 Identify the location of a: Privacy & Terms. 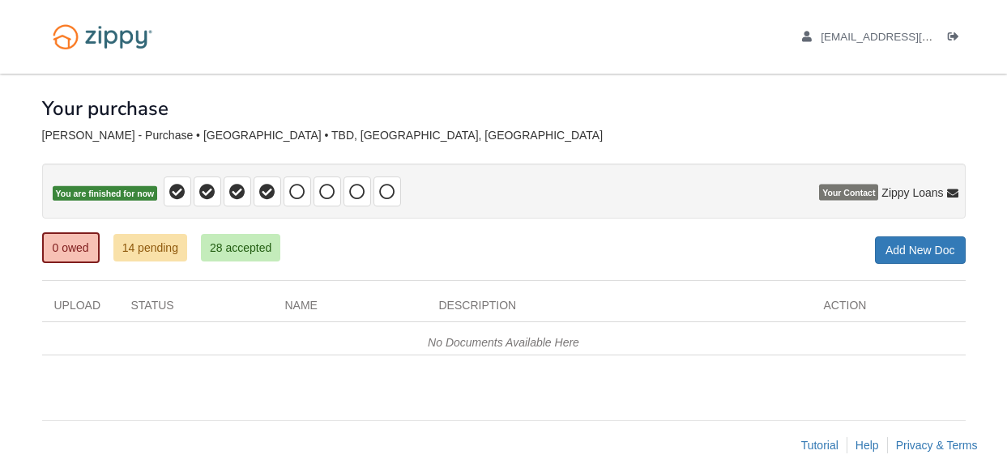
(936, 445).